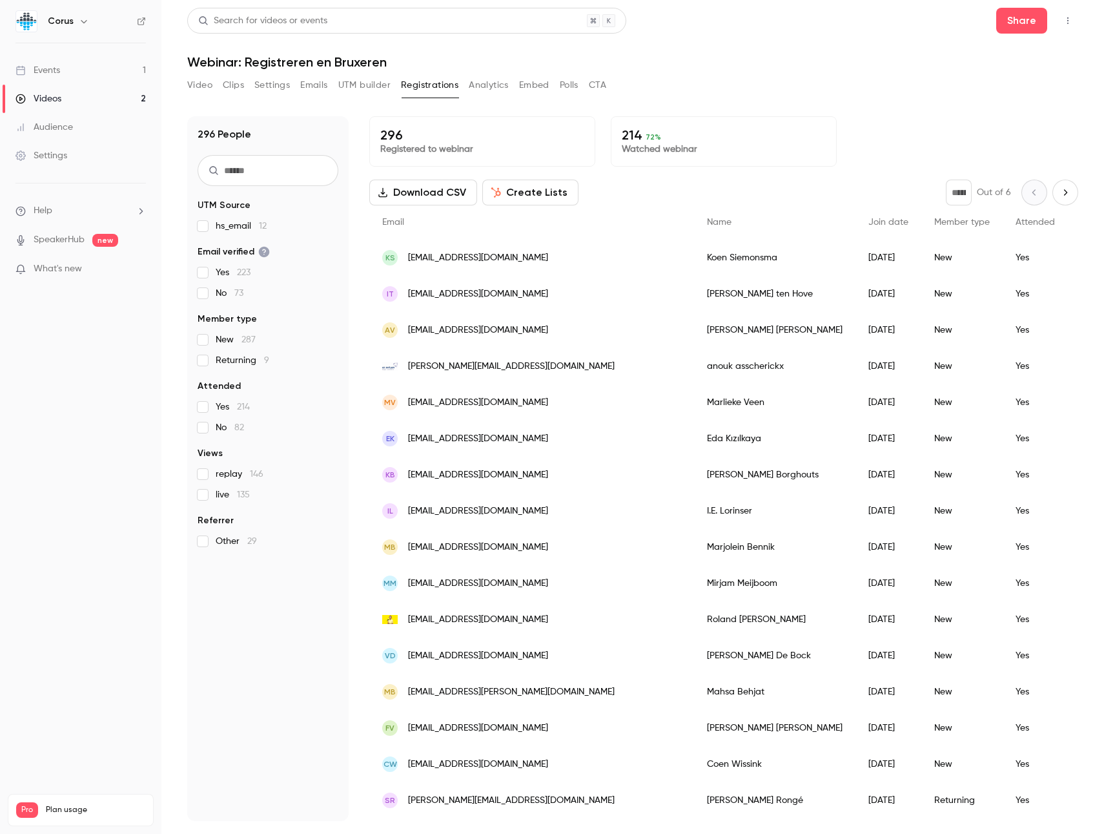 This screenshot has height=834, width=1104. Describe the element at coordinates (27, 810) in the screenshot. I see `span: Pro` at that location.